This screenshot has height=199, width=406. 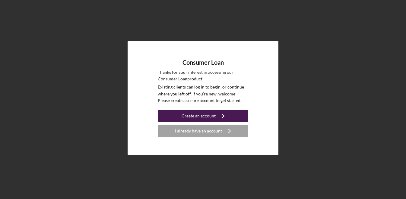 What do you see at coordinates (203, 94) in the screenshot?
I see `p: Existing clients can log in to begin, or continue where you left off. If you're new, welcome! Ple...` at bounding box center [203, 94].